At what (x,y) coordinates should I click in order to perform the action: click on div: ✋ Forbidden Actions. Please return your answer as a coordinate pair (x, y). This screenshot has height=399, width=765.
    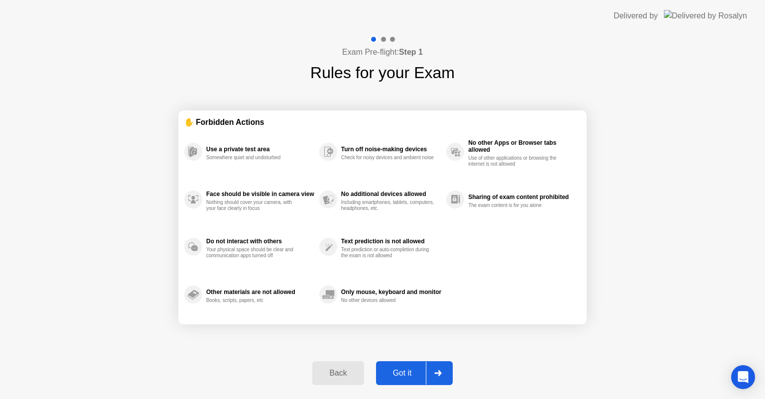
    Looking at the image, I should click on (382, 122).